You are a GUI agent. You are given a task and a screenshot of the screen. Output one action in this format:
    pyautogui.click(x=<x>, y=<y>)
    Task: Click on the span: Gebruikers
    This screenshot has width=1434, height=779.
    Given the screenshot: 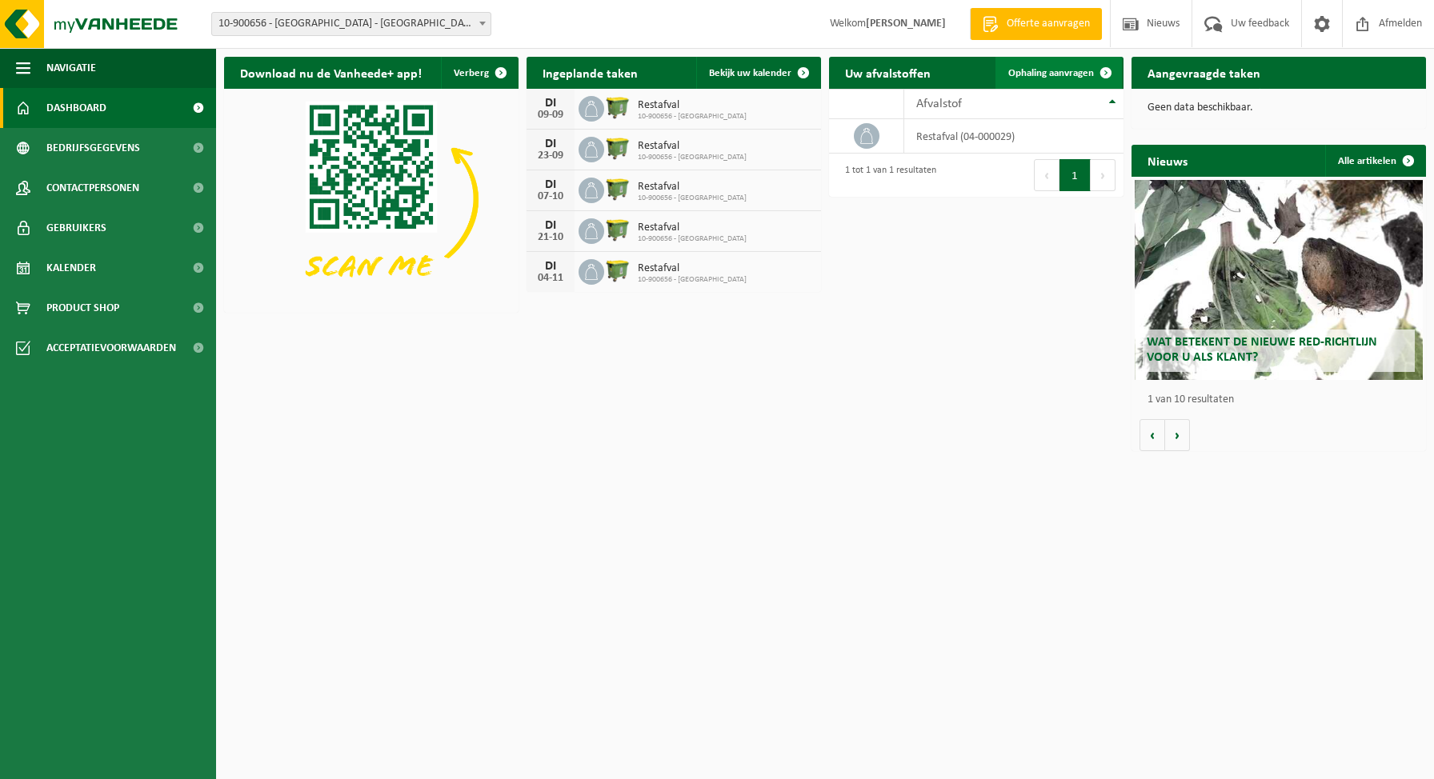 What is the action you would take?
    pyautogui.click(x=76, y=228)
    